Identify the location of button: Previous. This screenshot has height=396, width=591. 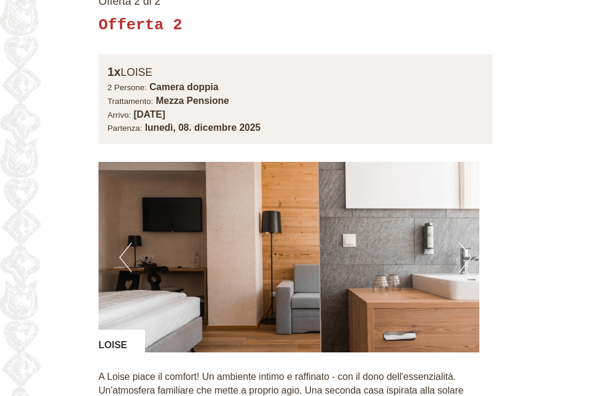
(125, 257).